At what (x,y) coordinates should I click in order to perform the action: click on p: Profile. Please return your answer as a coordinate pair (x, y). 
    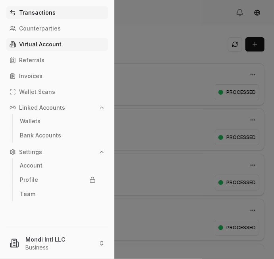
    Looking at the image, I should click on (29, 180).